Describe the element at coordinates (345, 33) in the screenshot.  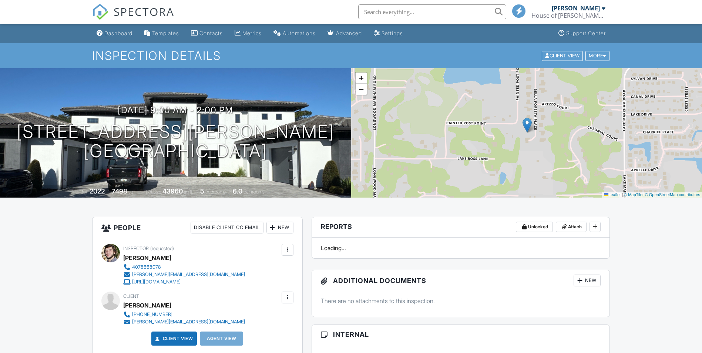
I see `a: Advanced` at that location.